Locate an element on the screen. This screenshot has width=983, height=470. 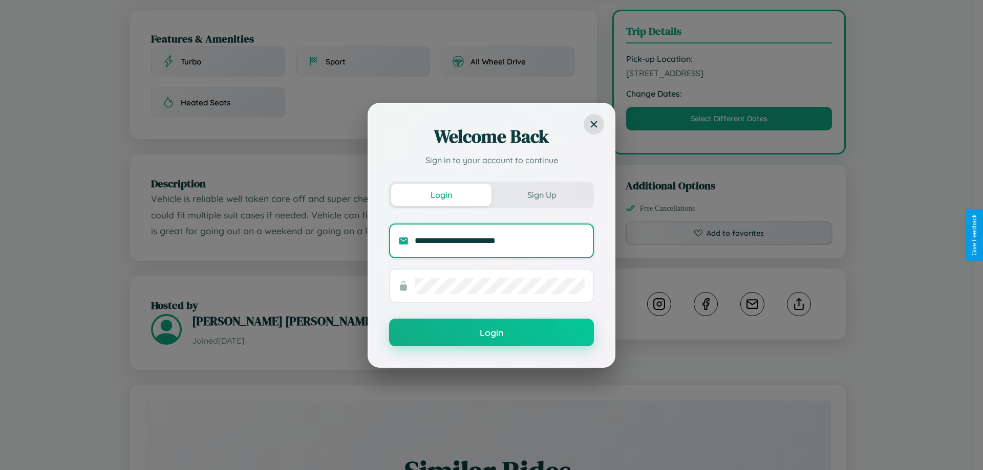
div: Give Feedback is located at coordinates (974, 235).